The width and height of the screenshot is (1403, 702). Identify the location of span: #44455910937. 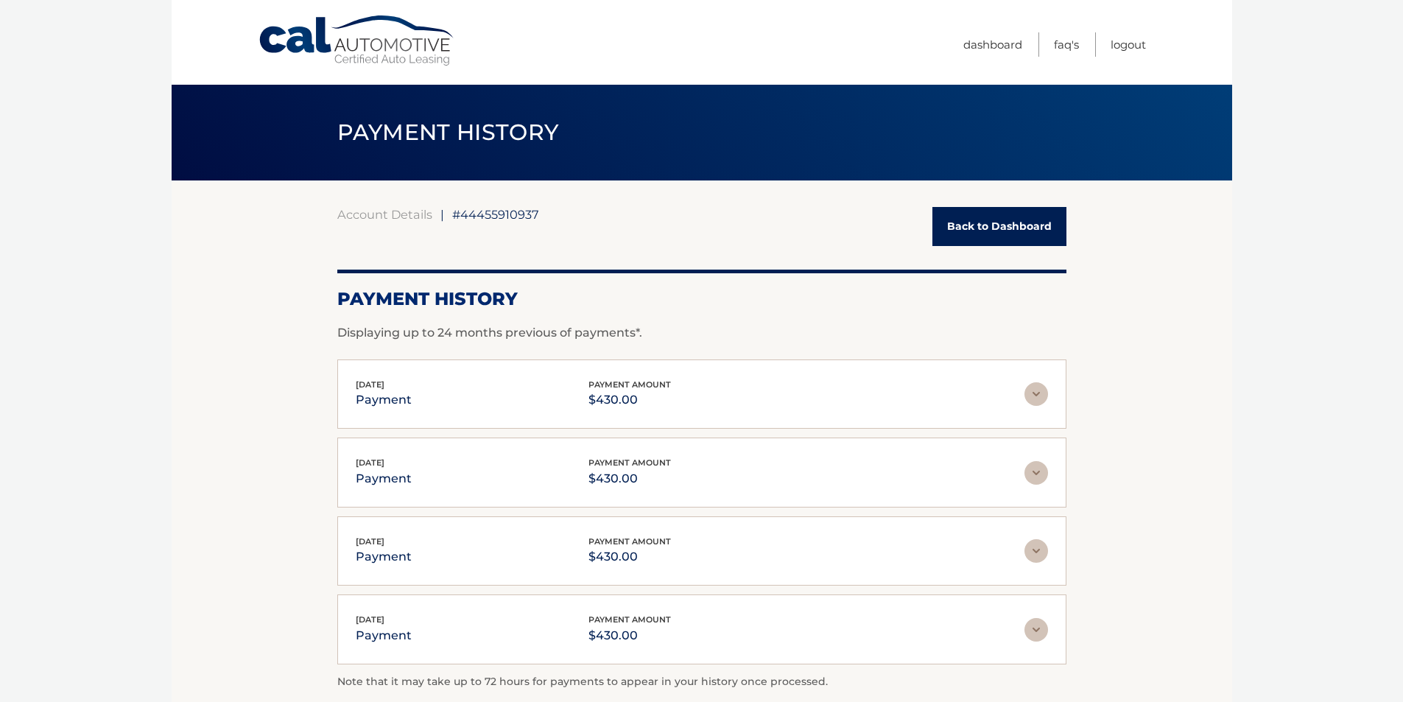
(496, 214).